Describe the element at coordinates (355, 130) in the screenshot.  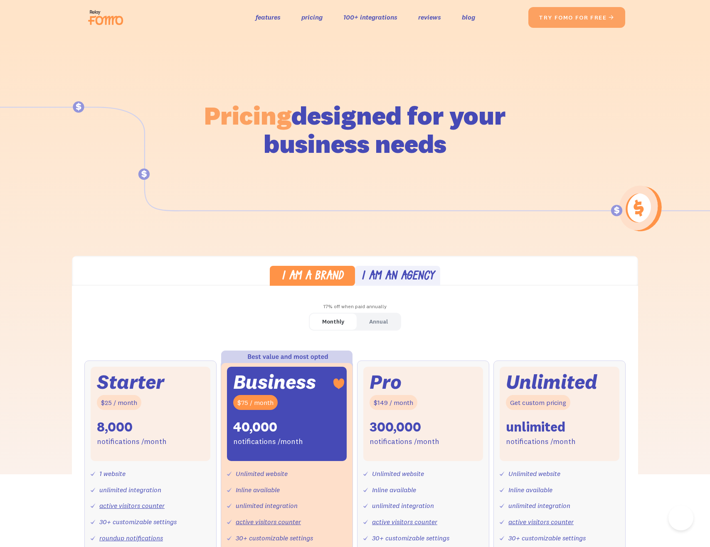
I see `h1: designed for your business needs` at that location.